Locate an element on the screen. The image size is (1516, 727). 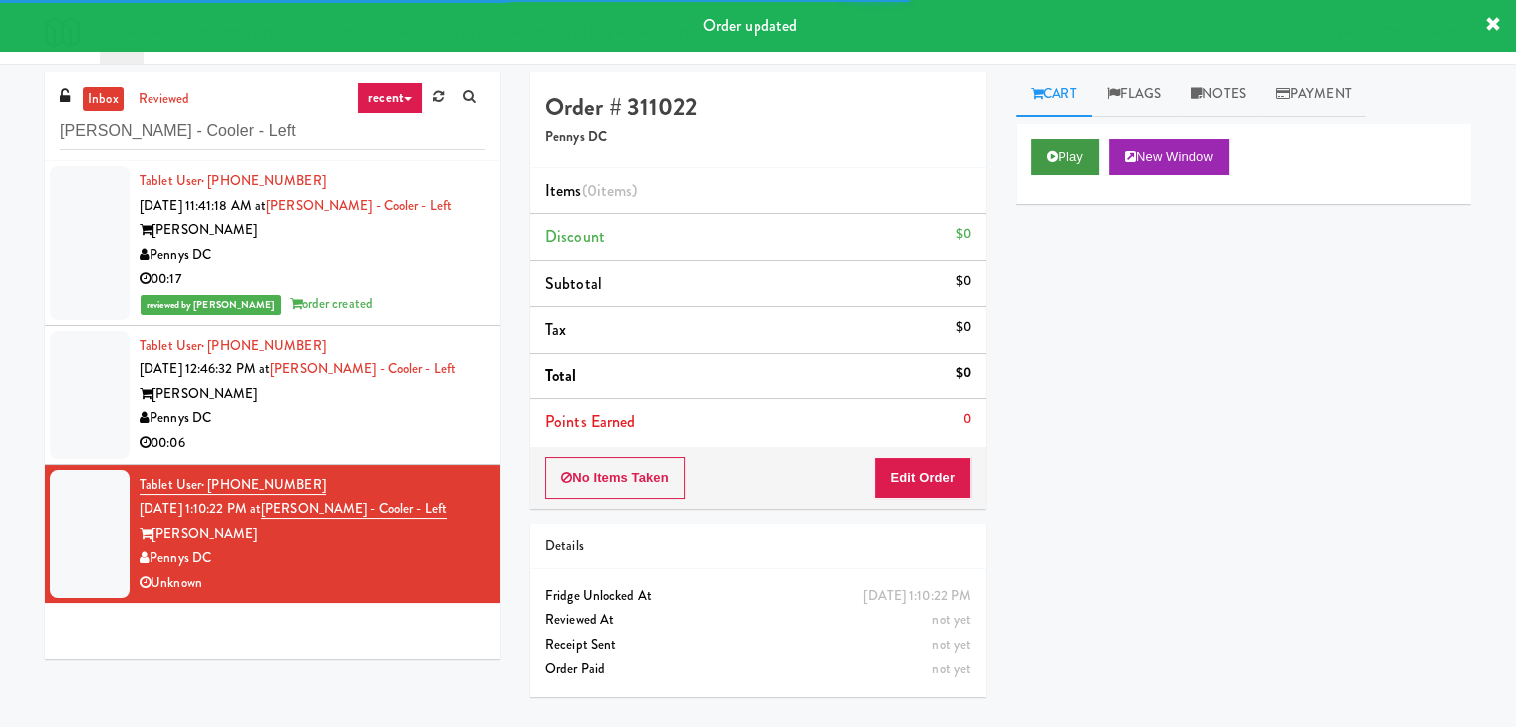
div: 00:06 is located at coordinates (312, 443).